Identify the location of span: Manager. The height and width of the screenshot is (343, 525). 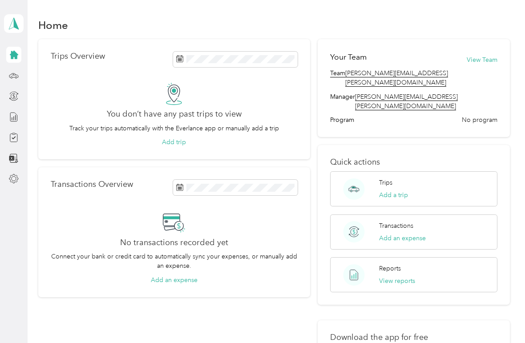
(342, 101).